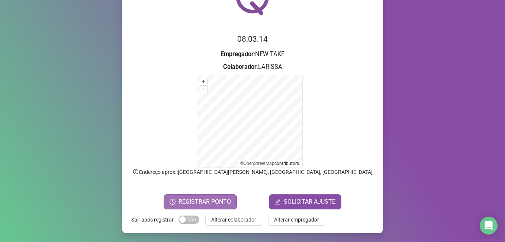 This screenshot has width=505, height=242. Describe the element at coordinates (278, 202) in the screenshot. I see `span: edit` at that location.